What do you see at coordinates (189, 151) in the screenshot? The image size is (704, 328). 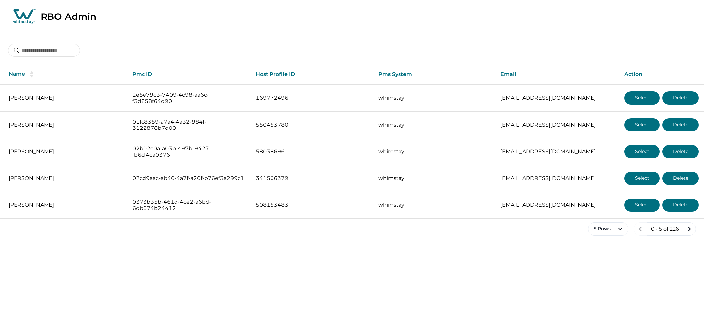 I see `p: 02b02c0a-a03b-497b-9427-fb6cf4ca0376` at bounding box center [189, 151].